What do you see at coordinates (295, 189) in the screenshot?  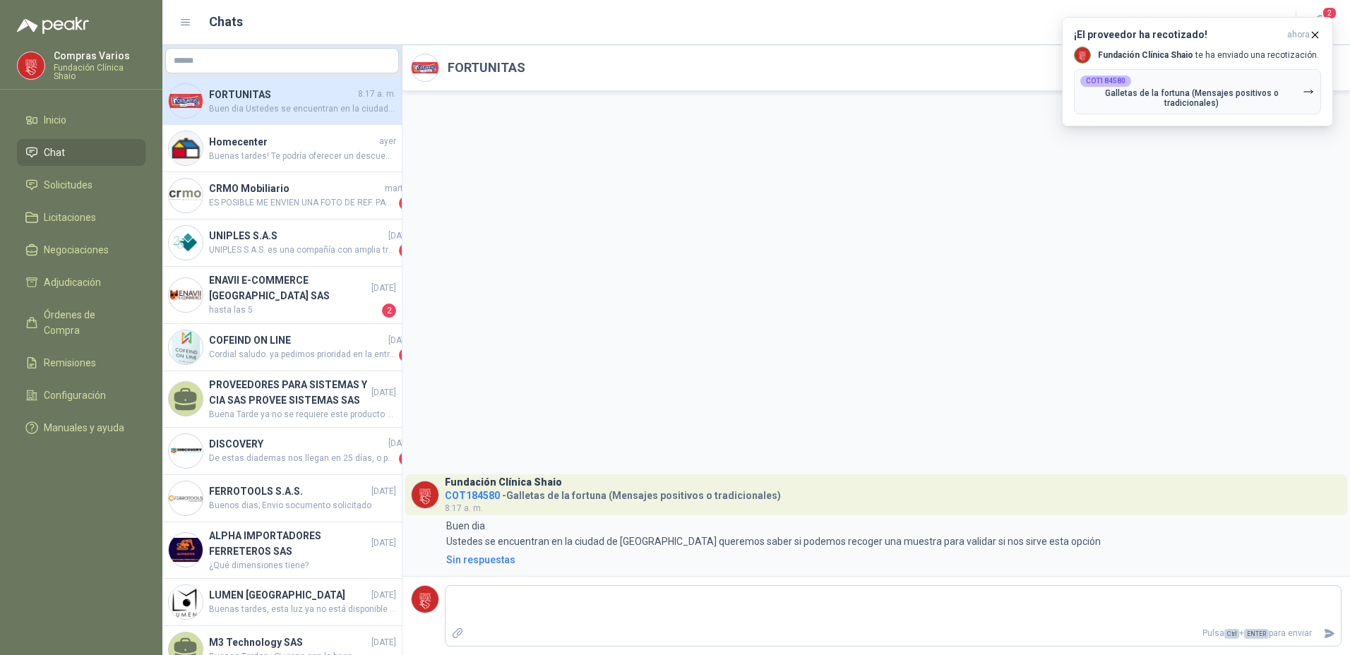 I see `h4: CRMO Mobiliario` at bounding box center [295, 189].